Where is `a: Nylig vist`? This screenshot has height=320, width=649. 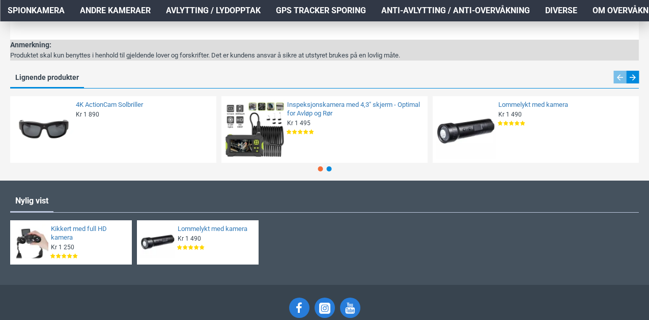
a: Nylig vist is located at coordinates (32, 201).